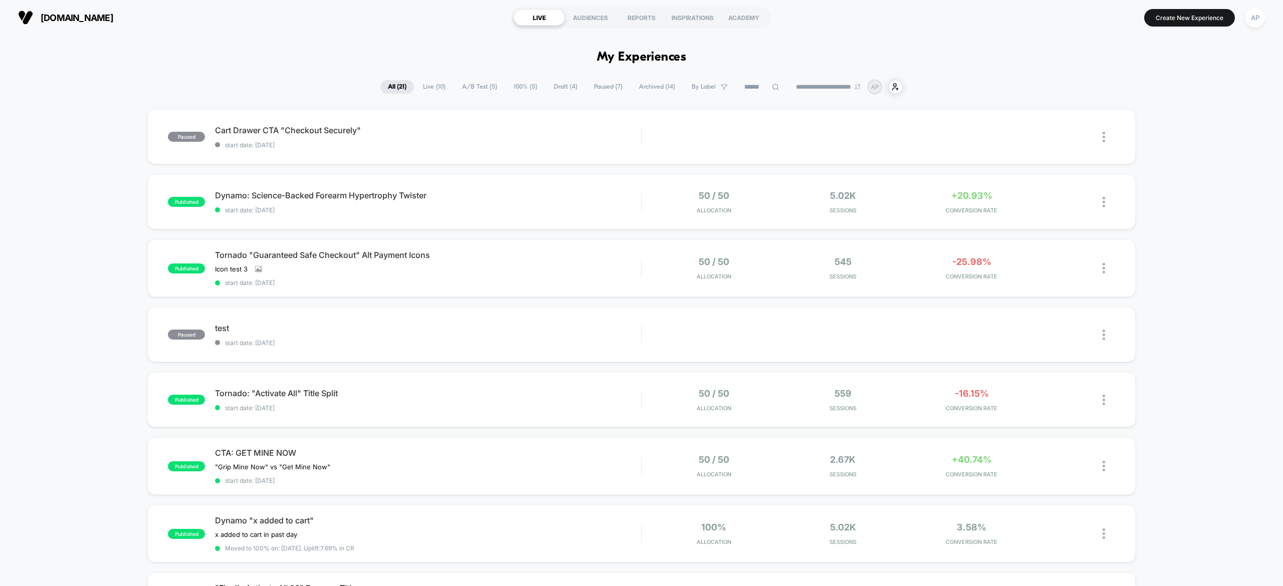 This screenshot has width=1283, height=586. I want to click on span: CTA: GET MINE NOW, so click(428, 453).